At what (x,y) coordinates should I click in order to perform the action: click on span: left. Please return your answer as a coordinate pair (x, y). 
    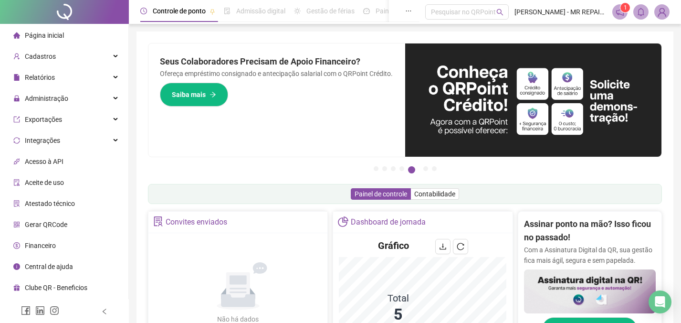
    Looking at the image, I should click on (104, 311).